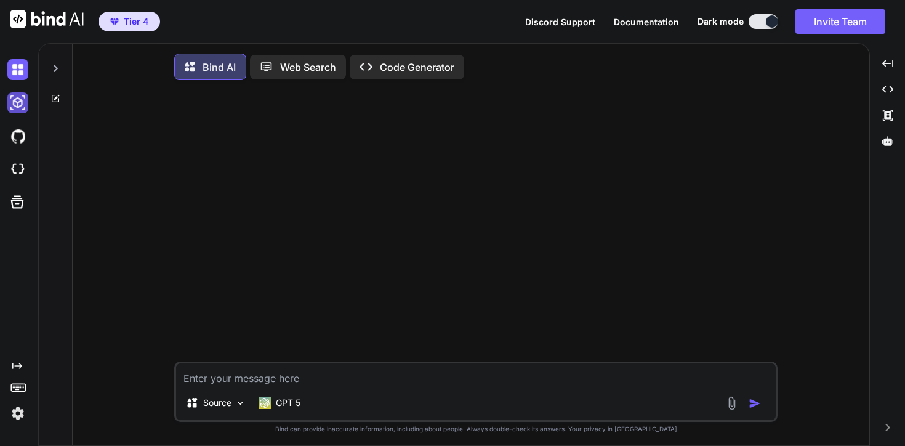  What do you see at coordinates (240, 402) in the screenshot?
I see `img: Pick Models` at bounding box center [240, 402].